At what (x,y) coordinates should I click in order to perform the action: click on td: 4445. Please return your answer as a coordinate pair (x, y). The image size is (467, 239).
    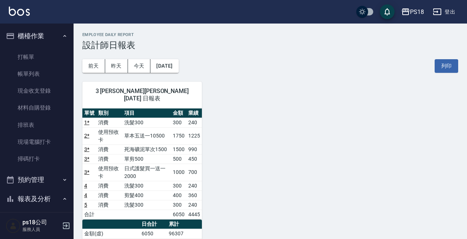
    Looking at the image, I should click on (194, 214).